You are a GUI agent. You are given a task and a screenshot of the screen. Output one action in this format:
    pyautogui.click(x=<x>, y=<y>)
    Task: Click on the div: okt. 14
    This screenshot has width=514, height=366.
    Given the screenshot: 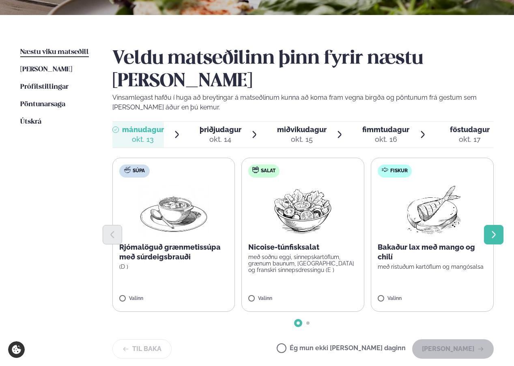 What is the action you would take?
    pyautogui.click(x=220, y=140)
    